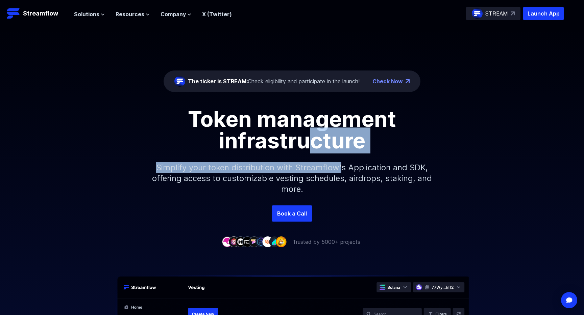 The width and height of the screenshot is (584, 315). What do you see at coordinates (387, 81) in the screenshot?
I see `a: Check Now` at bounding box center [387, 81].